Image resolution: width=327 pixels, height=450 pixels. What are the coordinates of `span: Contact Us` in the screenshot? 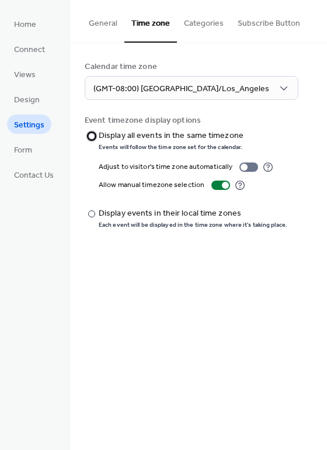 It's located at (34, 175).